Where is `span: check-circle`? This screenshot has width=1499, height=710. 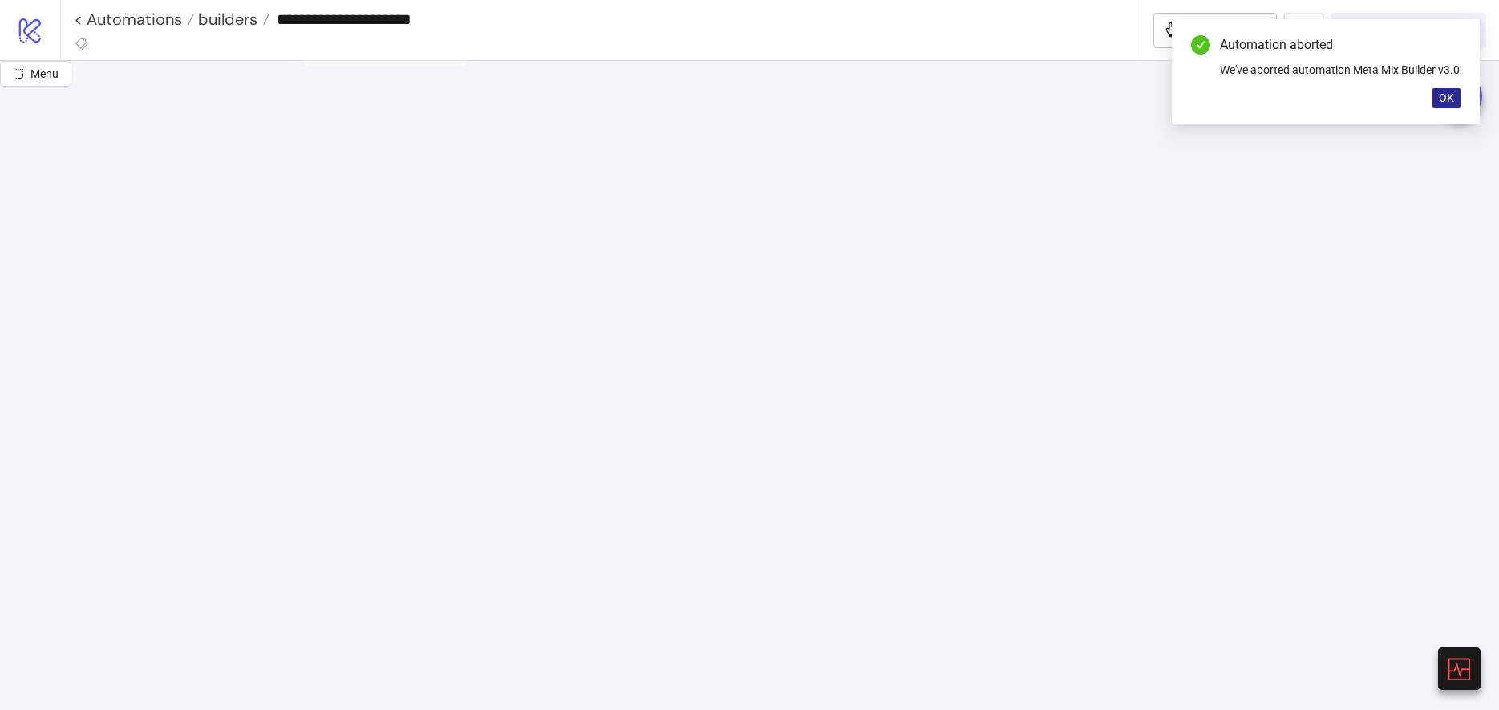 span: check-circle is located at coordinates (1200, 45).